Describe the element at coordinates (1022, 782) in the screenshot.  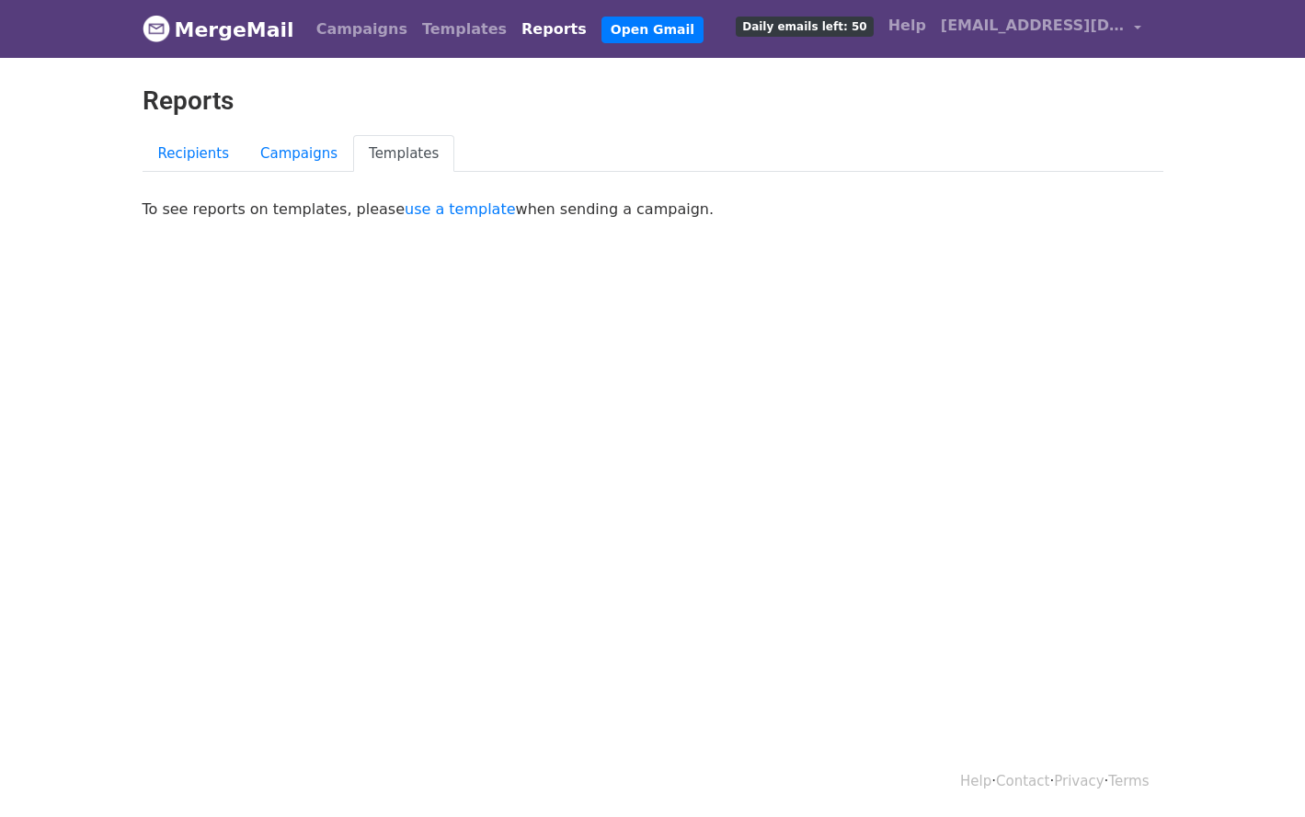
I see `a: Contact` at that location.